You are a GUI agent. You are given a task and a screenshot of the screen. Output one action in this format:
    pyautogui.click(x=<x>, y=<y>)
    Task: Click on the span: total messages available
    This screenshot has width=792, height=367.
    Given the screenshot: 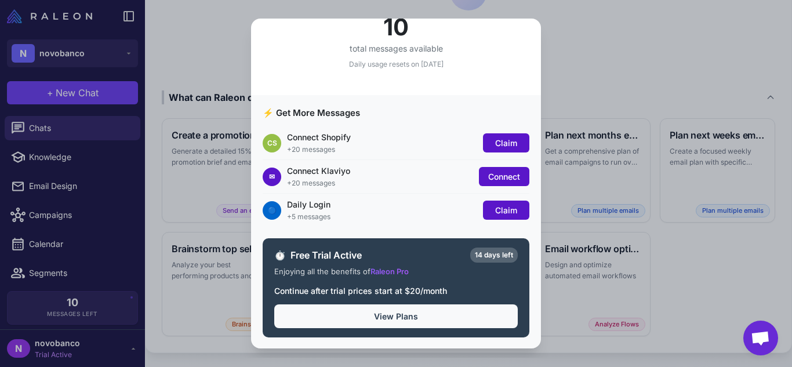 What is the action you would take?
    pyautogui.click(x=396, y=48)
    